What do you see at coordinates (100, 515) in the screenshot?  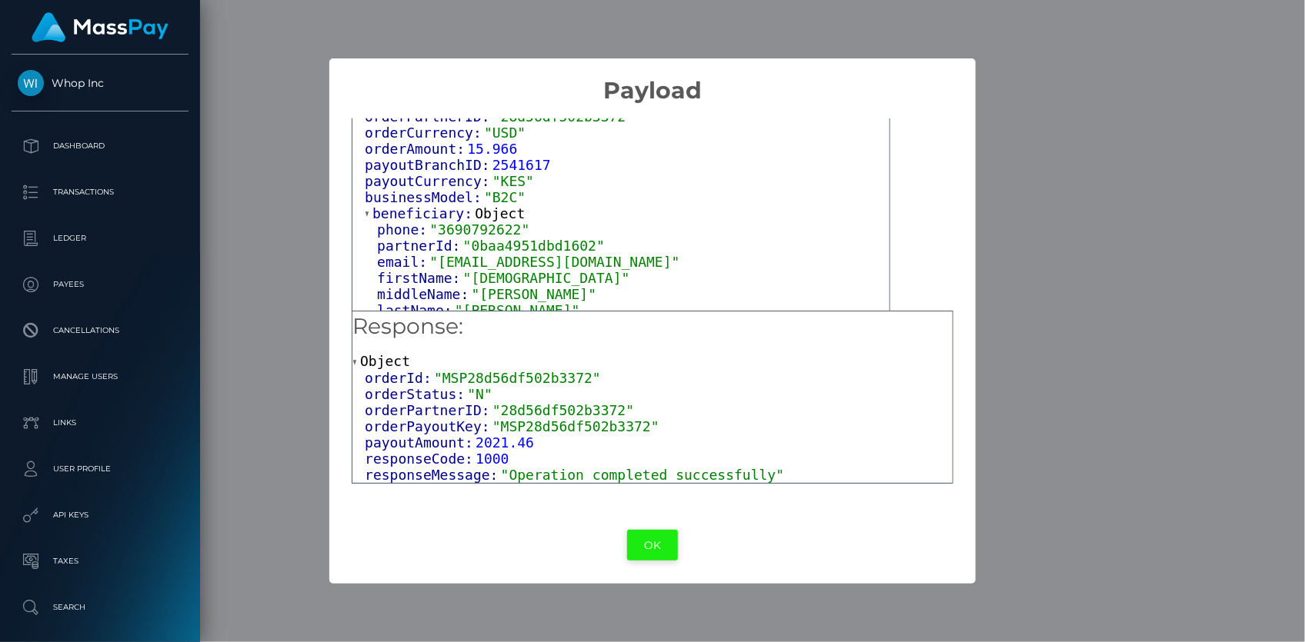 I see `p: API Keys` at bounding box center [100, 515].